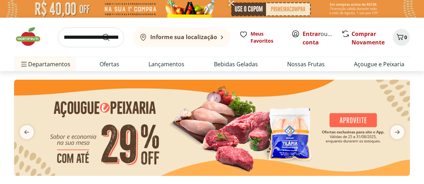 Image resolution: width=424 pixels, height=184 pixels. Describe the element at coordinates (401, 37) in the screenshot. I see `button: Carrinho` at that location.